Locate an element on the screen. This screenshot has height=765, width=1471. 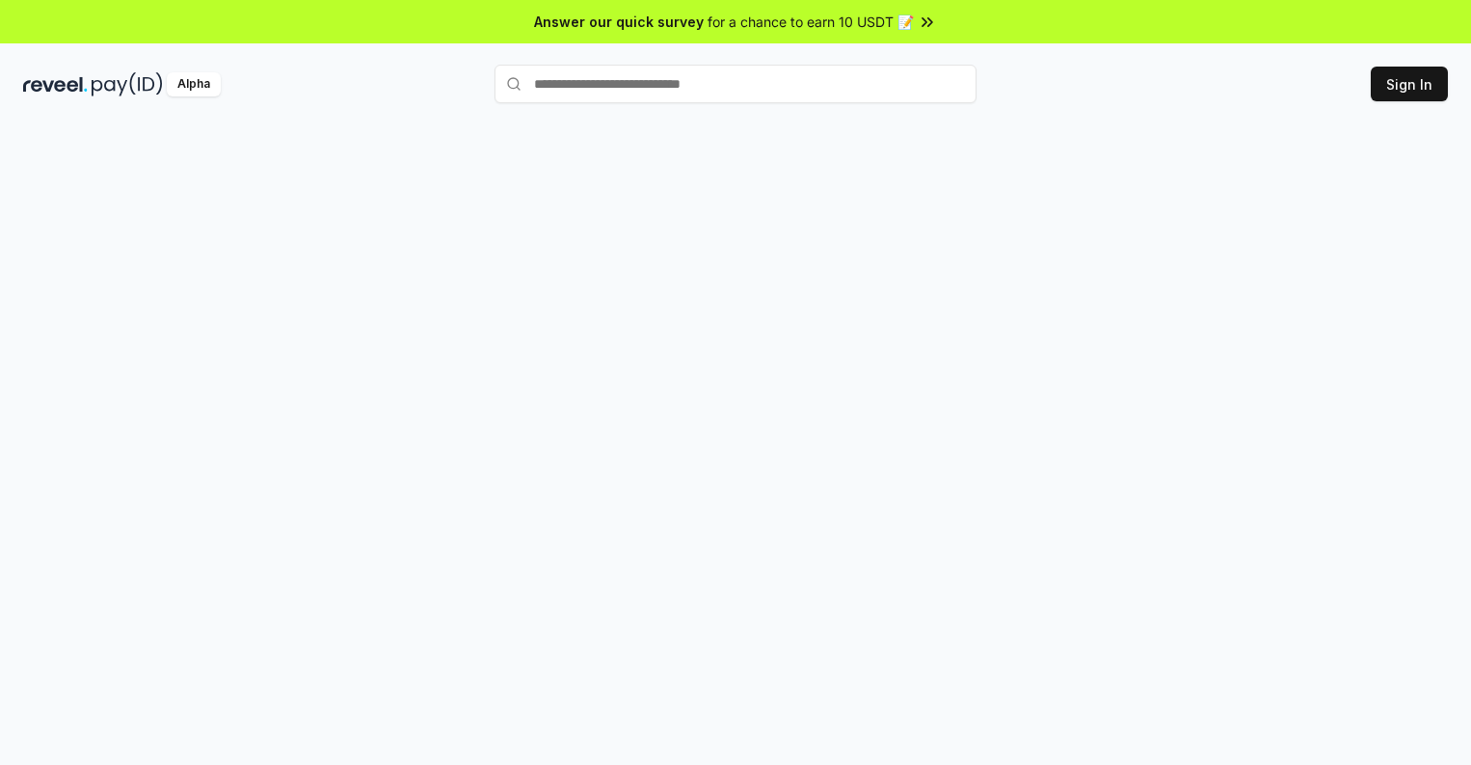
div: Alpha is located at coordinates (194, 84).